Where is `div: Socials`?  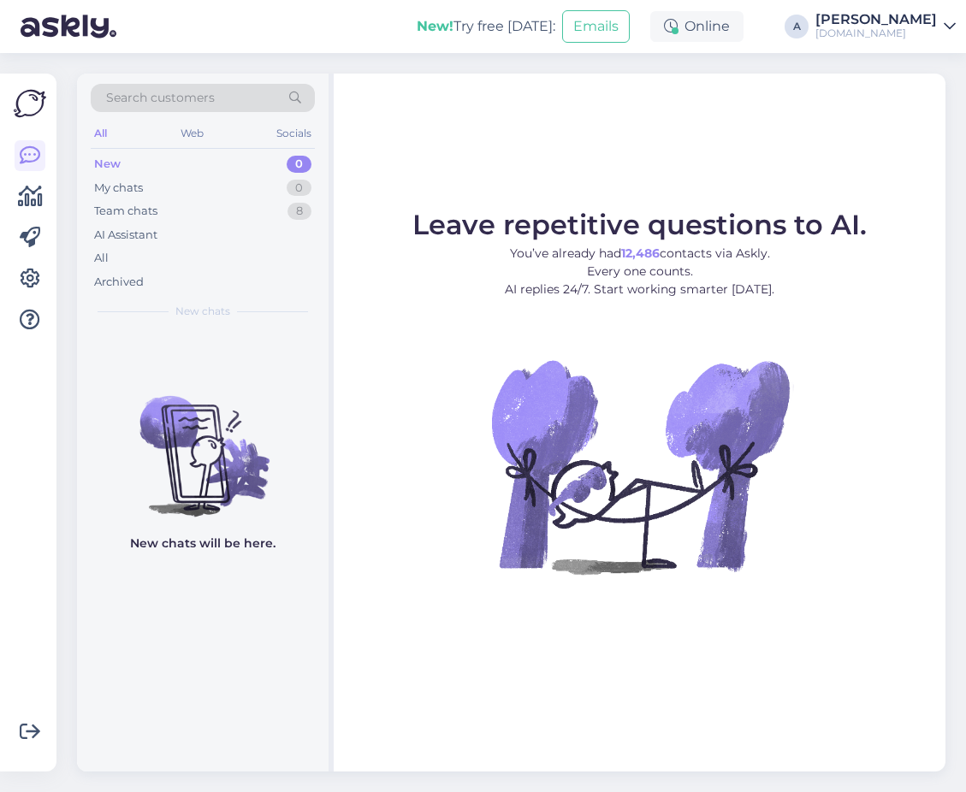 div: Socials is located at coordinates (293, 133).